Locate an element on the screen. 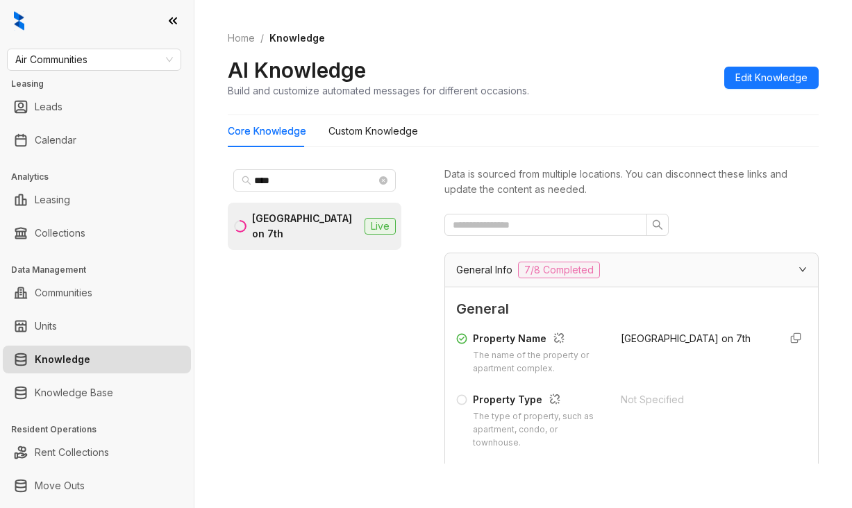 This screenshot has height=508, width=852. span: General is located at coordinates (631, 309).